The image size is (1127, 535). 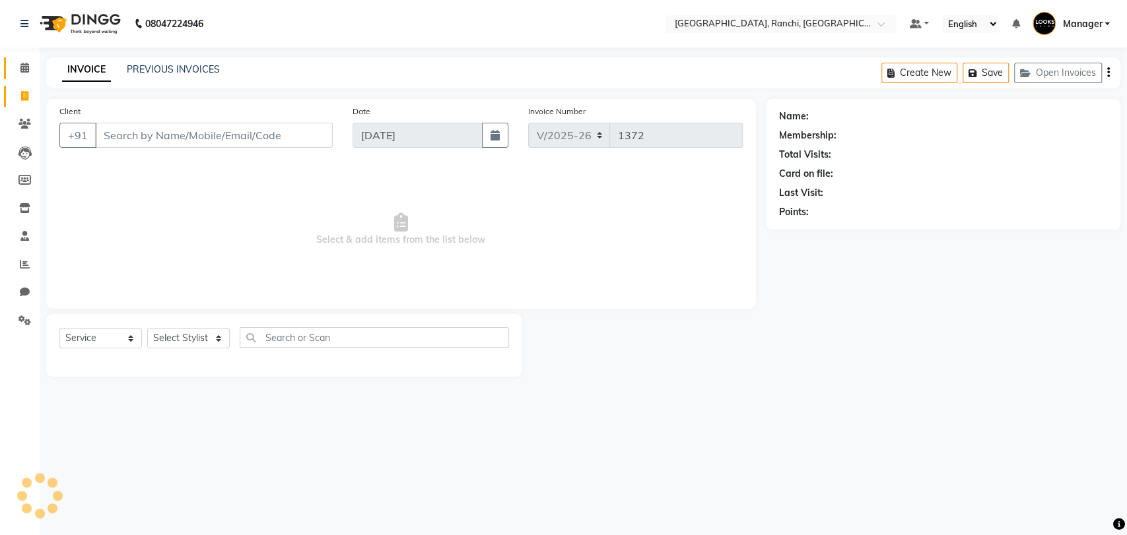 What do you see at coordinates (401, 230) in the screenshot?
I see `span: Select & add items from the list below` at bounding box center [401, 230].